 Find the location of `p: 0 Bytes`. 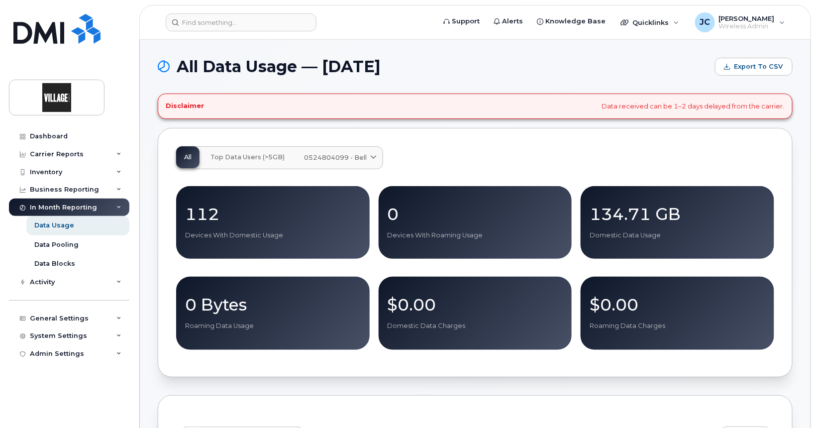

p: 0 Bytes is located at coordinates (273, 305).